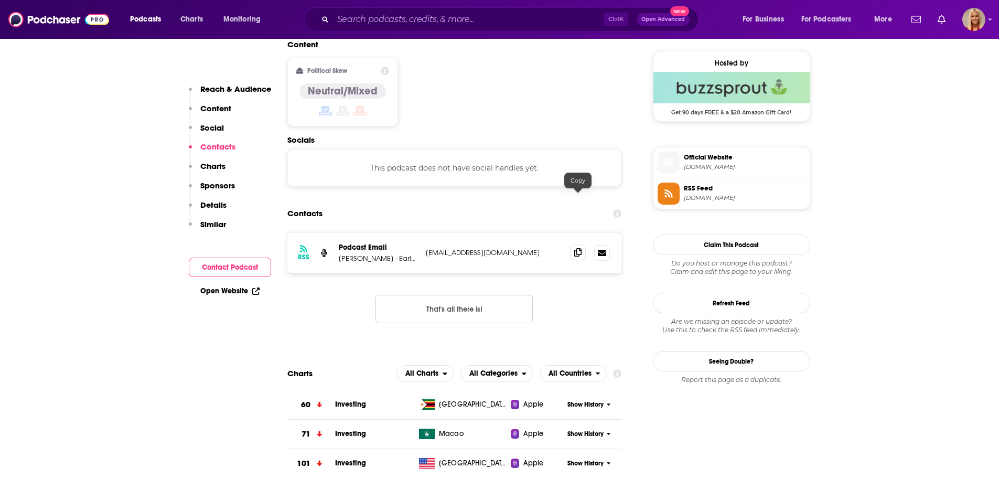 The height and width of the screenshot is (478, 999). What do you see at coordinates (745, 198) in the screenshot?
I see `span: feeds.buzzsprout.com` at bounding box center [745, 198].